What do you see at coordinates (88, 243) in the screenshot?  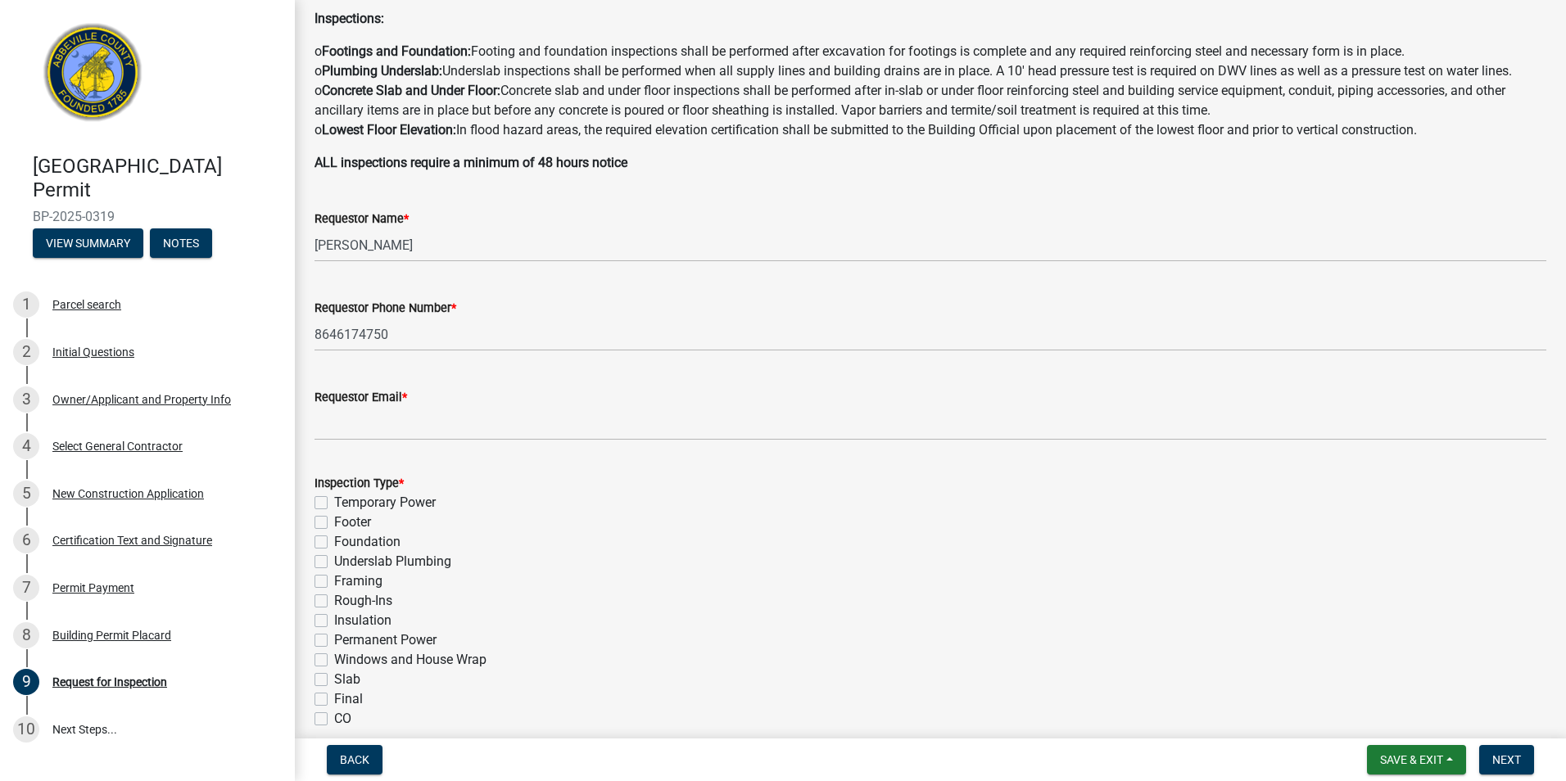 I see `button: View Summary` at bounding box center [88, 243].